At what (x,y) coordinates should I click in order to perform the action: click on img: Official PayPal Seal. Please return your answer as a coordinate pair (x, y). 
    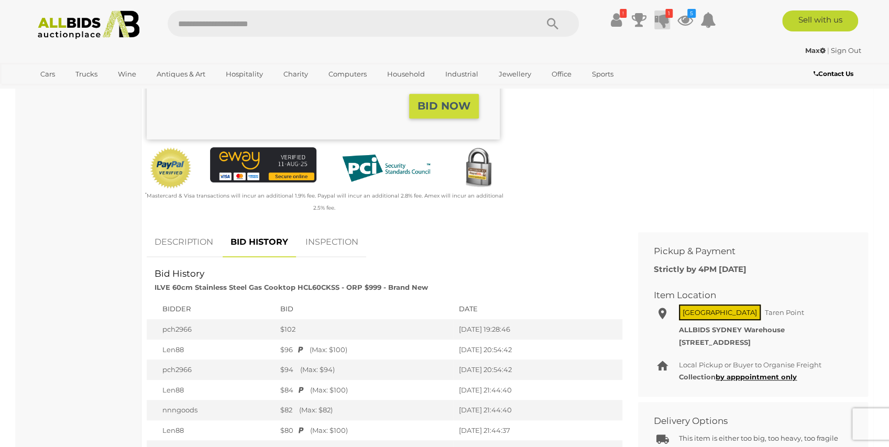
    Looking at the image, I should click on (171, 168).